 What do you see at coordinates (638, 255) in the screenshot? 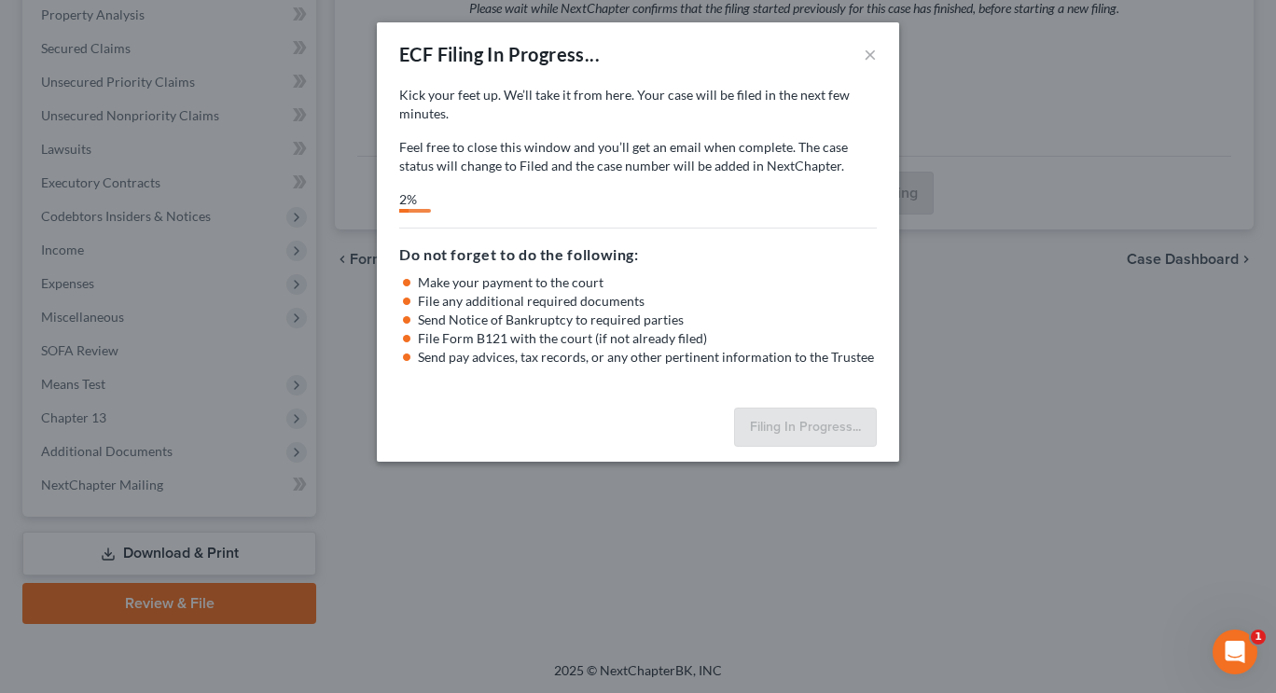
I see `h5: Do not forget to do the following:` at bounding box center [638, 255].